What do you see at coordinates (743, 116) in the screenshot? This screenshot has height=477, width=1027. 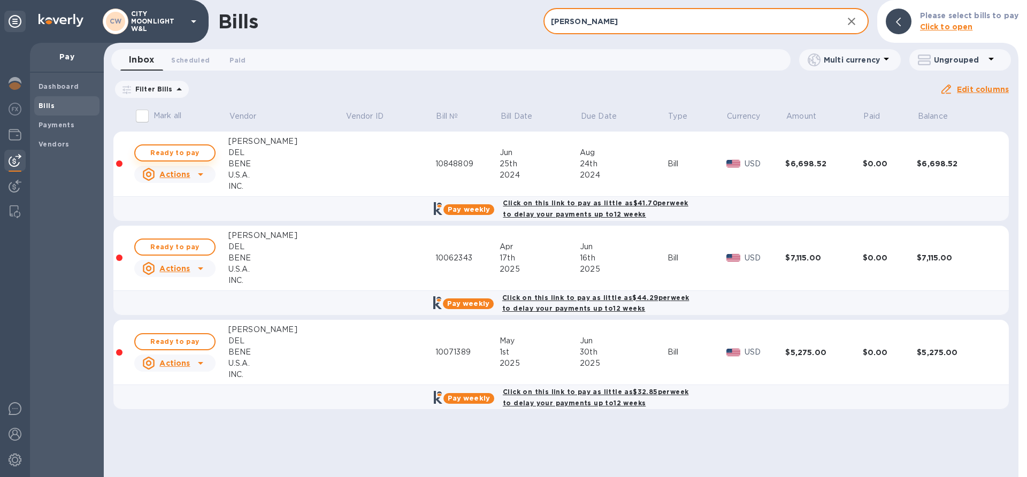 I see `span: Currency` at bounding box center [743, 116].